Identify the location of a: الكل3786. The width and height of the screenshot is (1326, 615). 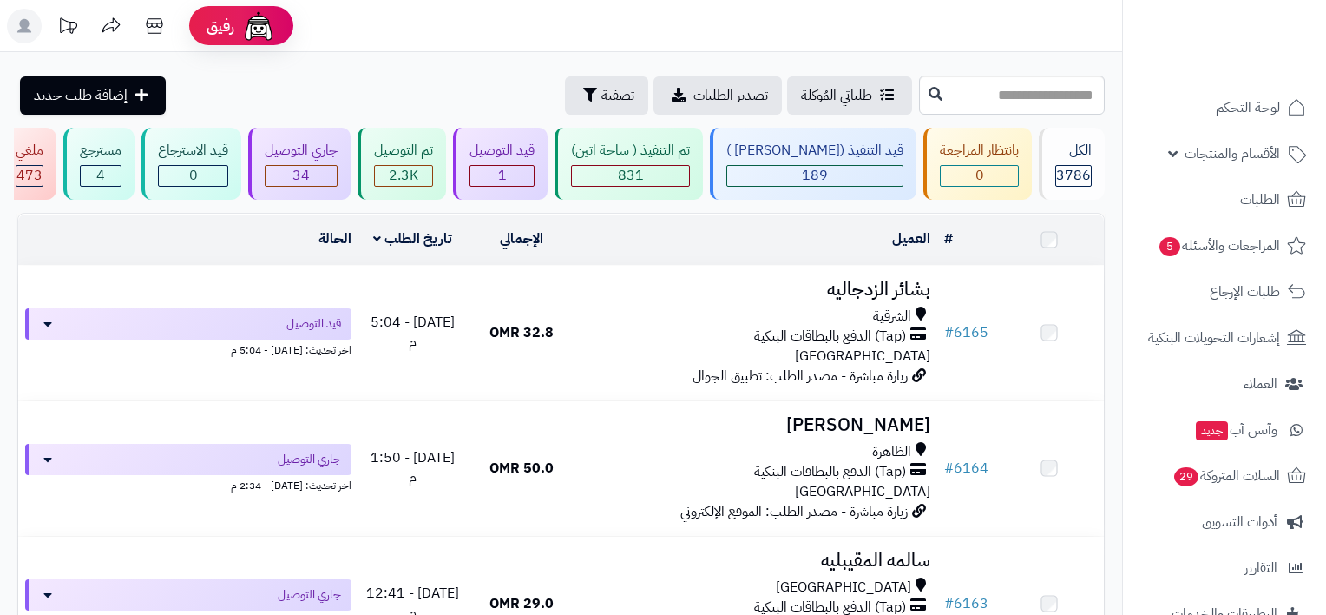
(1072, 163).